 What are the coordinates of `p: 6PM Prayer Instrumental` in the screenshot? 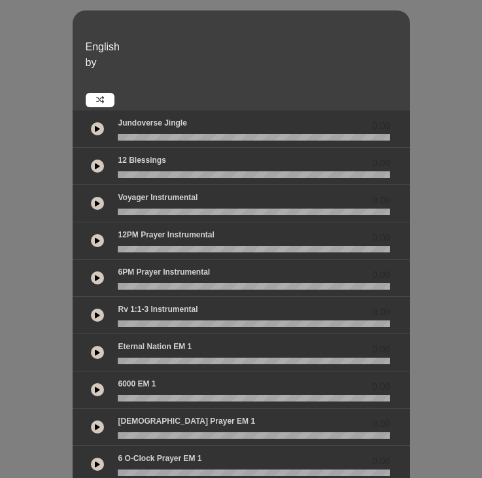 It's located at (163, 272).